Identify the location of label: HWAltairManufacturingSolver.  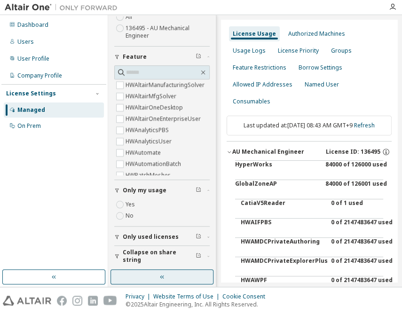
(166, 85).